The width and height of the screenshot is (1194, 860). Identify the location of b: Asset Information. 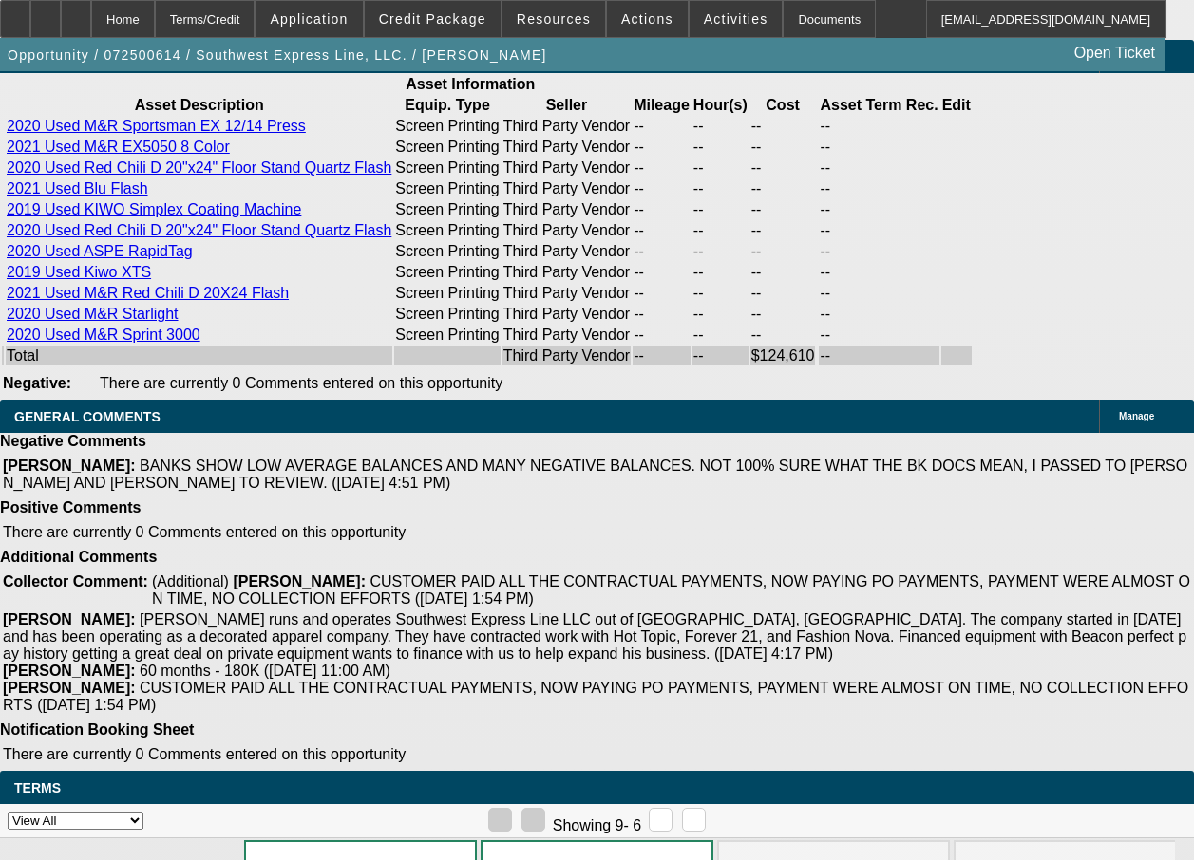
(470, 84).